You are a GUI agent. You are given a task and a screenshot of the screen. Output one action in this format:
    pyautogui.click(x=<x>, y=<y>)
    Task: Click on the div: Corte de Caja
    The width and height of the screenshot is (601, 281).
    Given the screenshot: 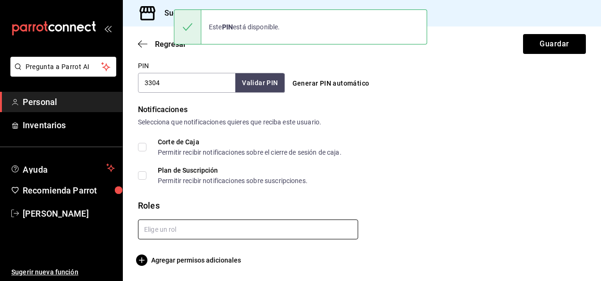 What is the action you would take?
    pyautogui.click(x=250, y=142)
    